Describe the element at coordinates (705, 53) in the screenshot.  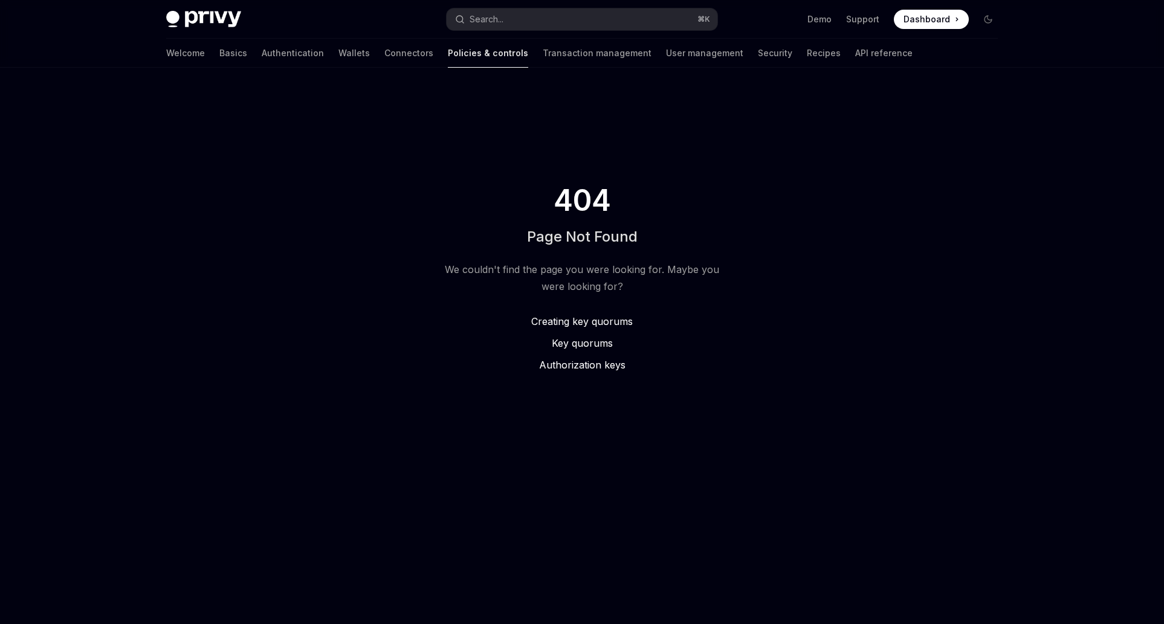
I see `a: User management` at that location.